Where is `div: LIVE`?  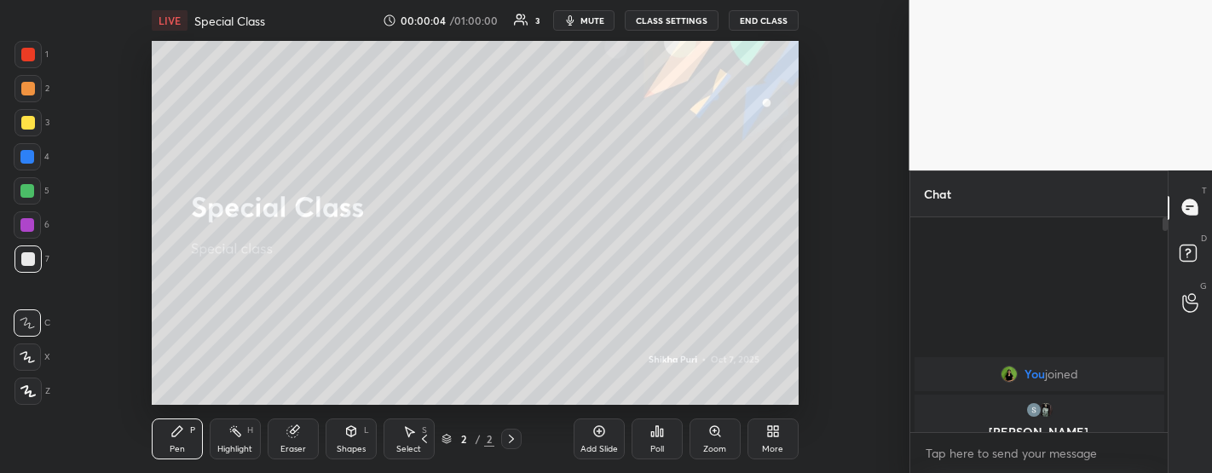 div: LIVE is located at coordinates (170, 20).